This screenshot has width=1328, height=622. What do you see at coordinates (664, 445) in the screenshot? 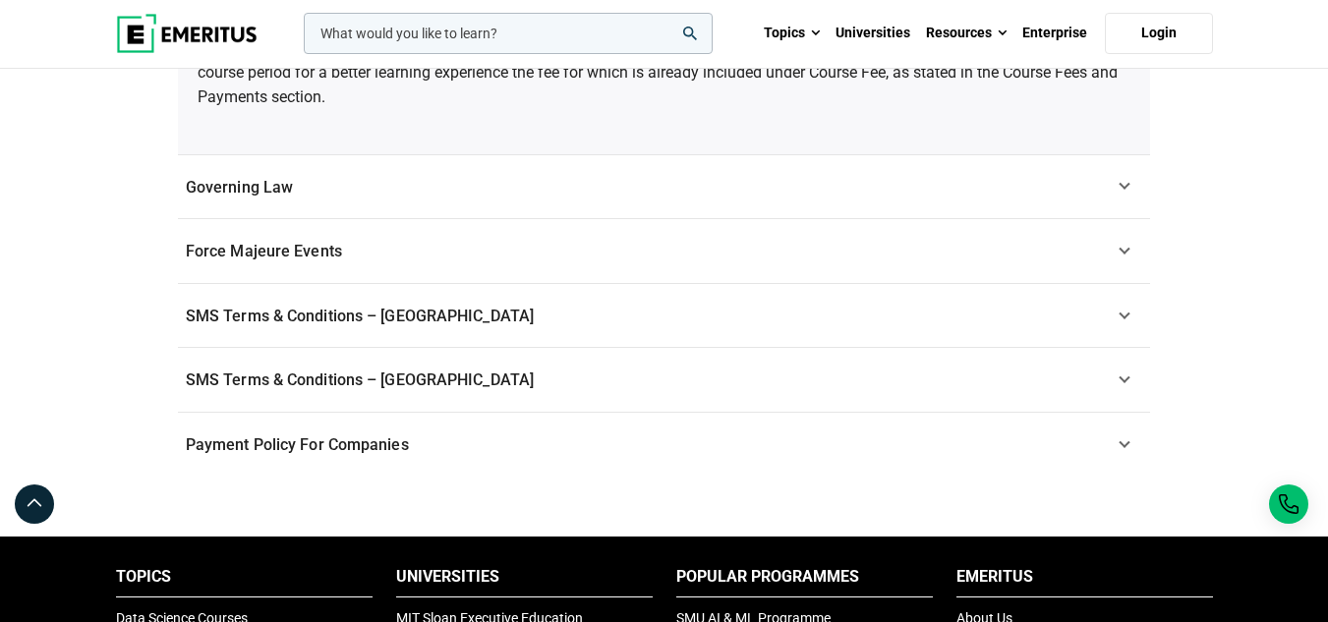
I see `a: Payment Policy For Companies` at bounding box center [664, 445].